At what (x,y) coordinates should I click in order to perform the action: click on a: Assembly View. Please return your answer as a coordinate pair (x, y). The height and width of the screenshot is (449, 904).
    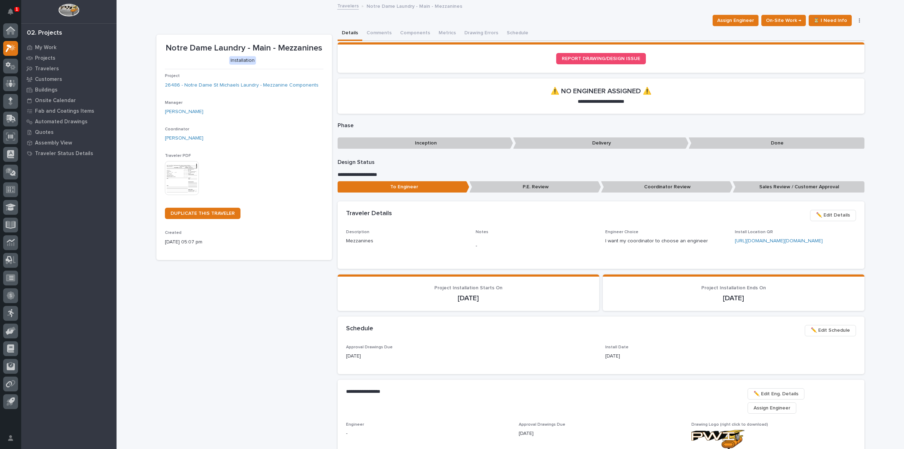
    Looking at the image, I should click on (69, 143).